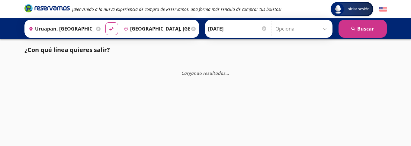  What do you see at coordinates (205, 73) in the screenshot?
I see `em: Cargando resultados` at bounding box center [205, 73].